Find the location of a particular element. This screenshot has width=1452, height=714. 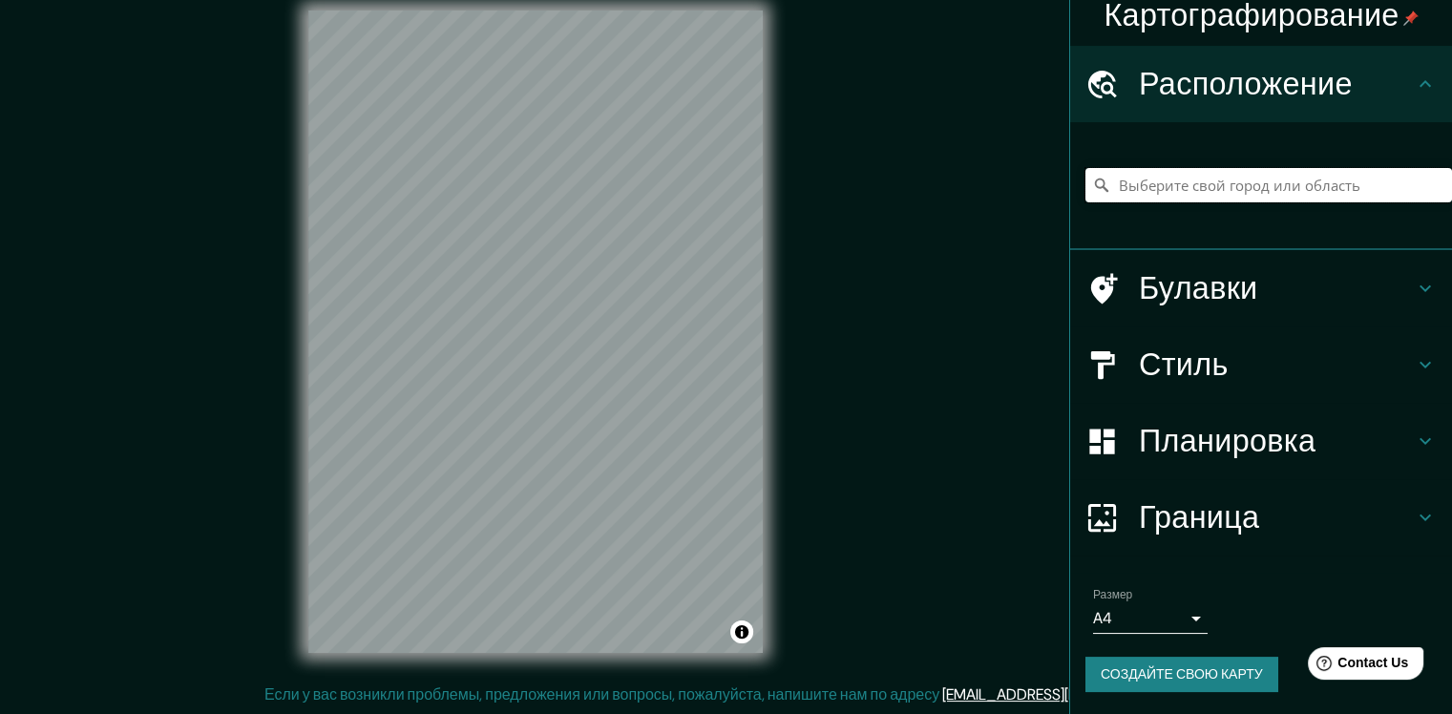

ya-tr-span: Если у вас возникли проблемы, предложения или вопросы, пожалуйста, напишите нам по адресу is located at coordinates (601, 694).